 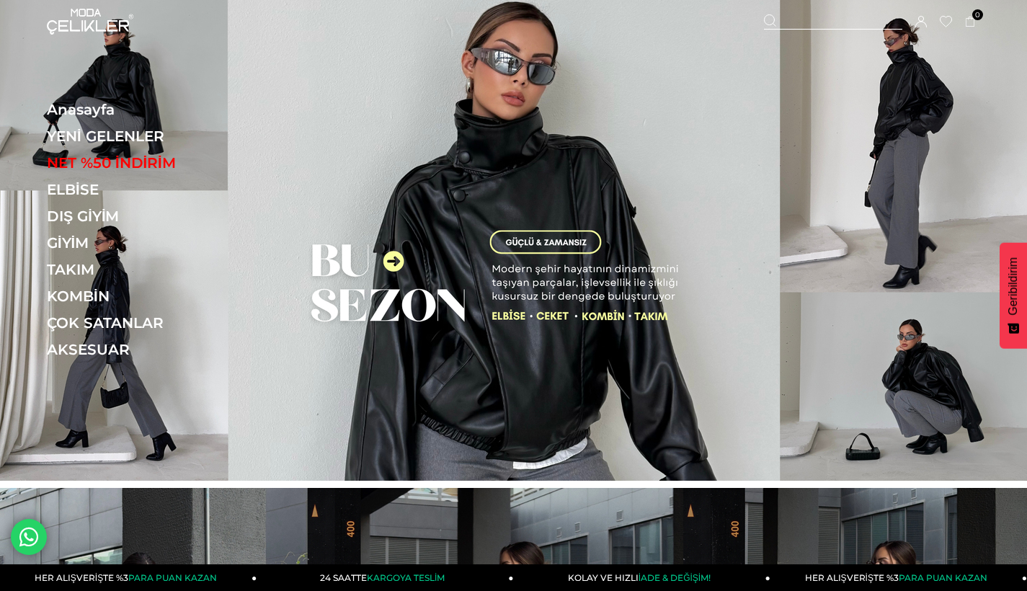 I want to click on span: KARGOYA TESLİM, so click(x=406, y=577).